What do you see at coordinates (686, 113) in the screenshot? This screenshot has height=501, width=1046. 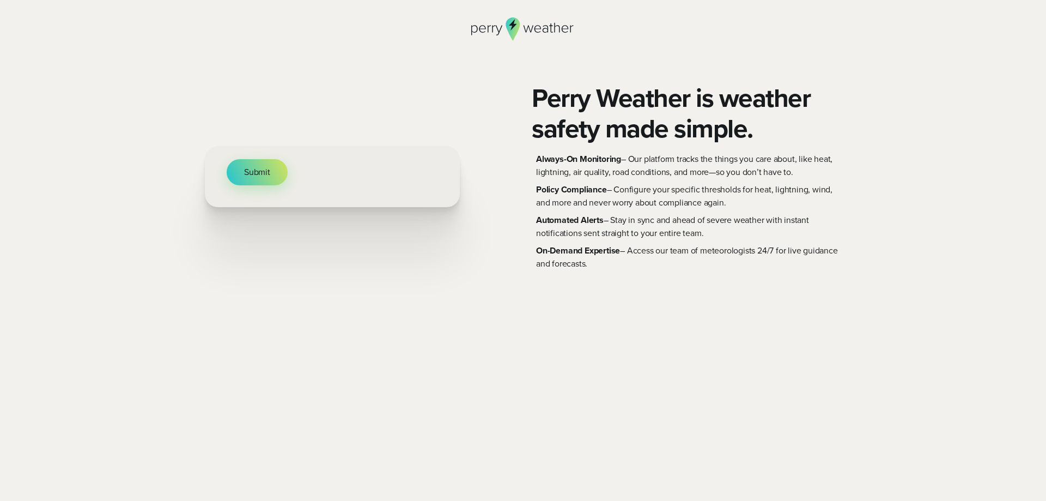 I see `h2: Perry Weather is weather safety made simple.` at bounding box center [686, 113].